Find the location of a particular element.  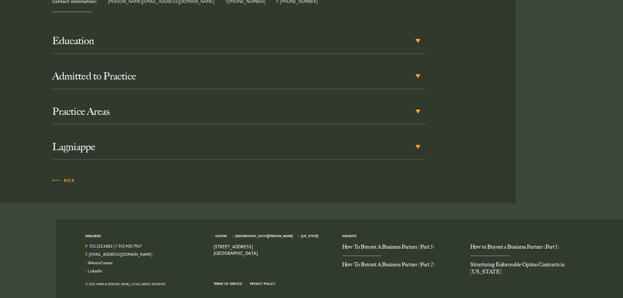

strong: F is located at coordinates (116, 246).